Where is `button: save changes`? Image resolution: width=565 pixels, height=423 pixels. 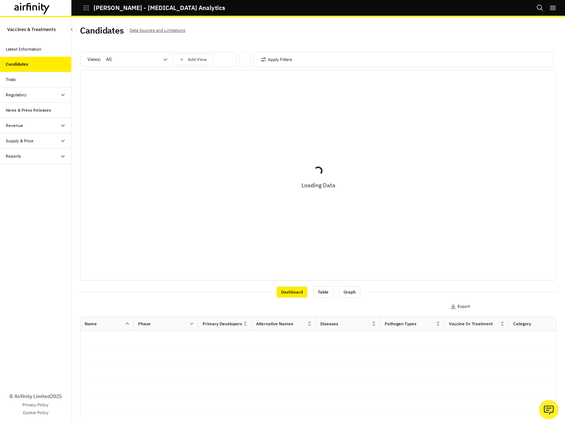 button: save changes is located at coordinates (192, 60).